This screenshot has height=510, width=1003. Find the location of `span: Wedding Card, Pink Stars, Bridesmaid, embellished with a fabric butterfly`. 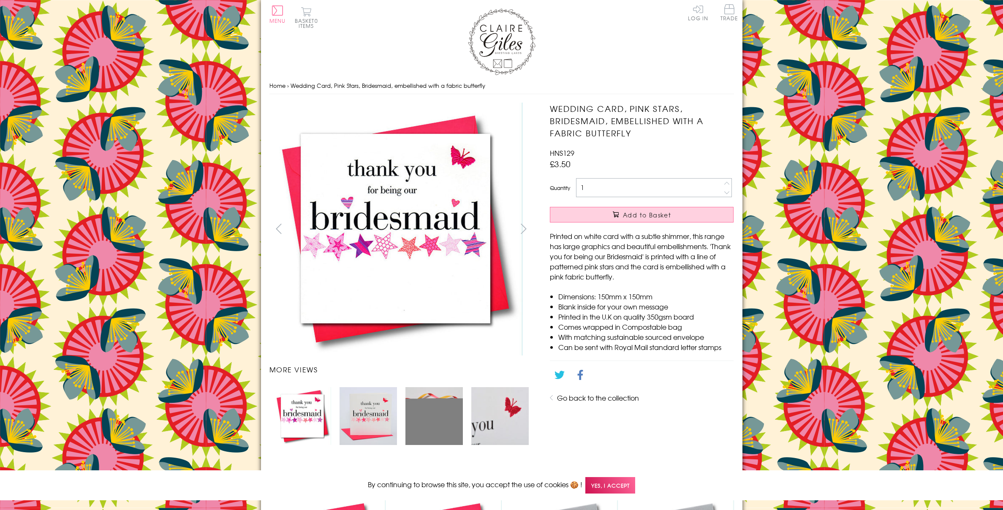

span: Wedding Card, Pink Stars, Bridesmaid, embellished with a fabric butterfly is located at coordinates (388, 85).